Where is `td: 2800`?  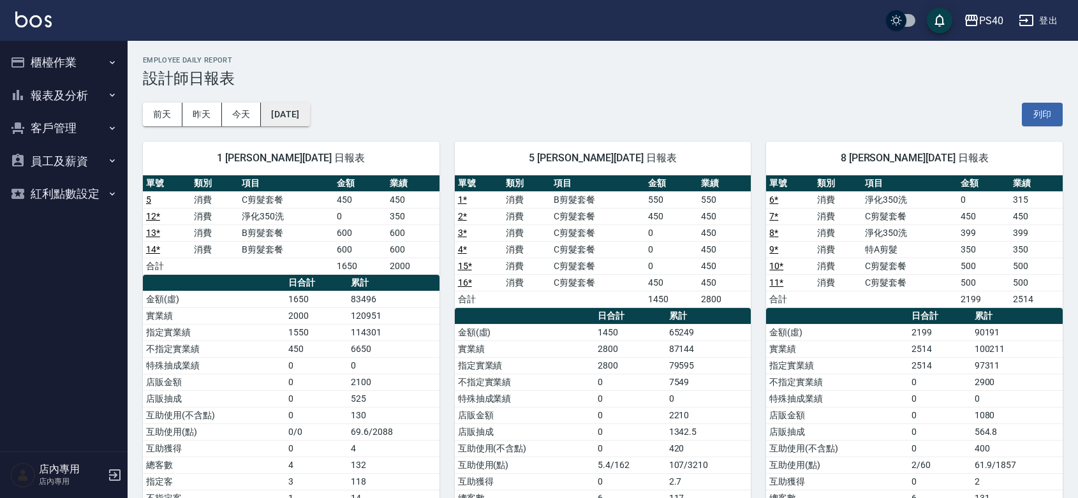
td: 2800 is located at coordinates (629, 365).